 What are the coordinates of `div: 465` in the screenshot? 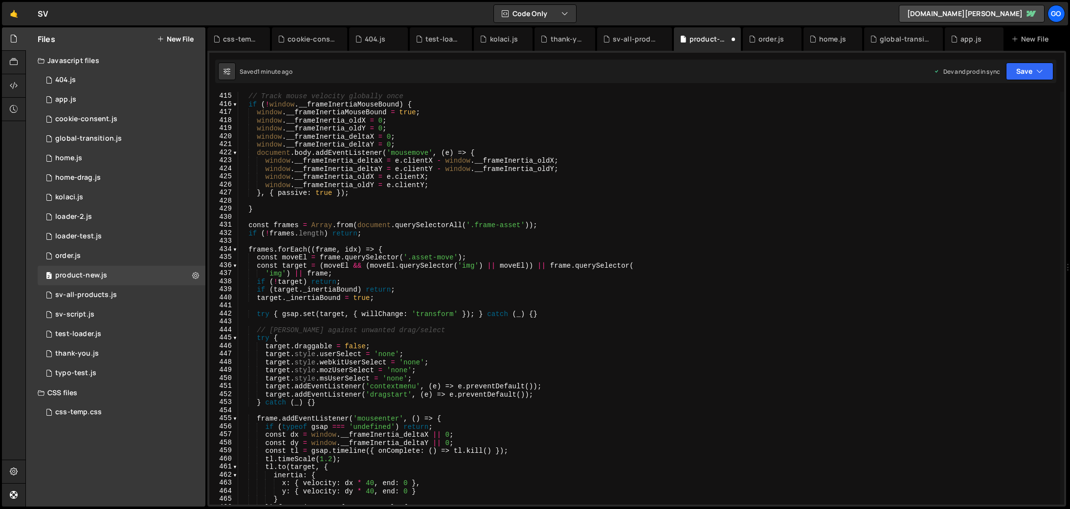 It's located at (223, 499).